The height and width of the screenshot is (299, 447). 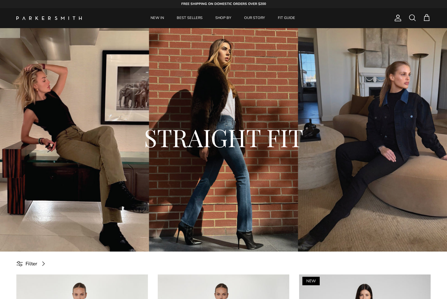 What do you see at coordinates (49, 18) in the screenshot?
I see `a: Parker Smith` at bounding box center [49, 18].